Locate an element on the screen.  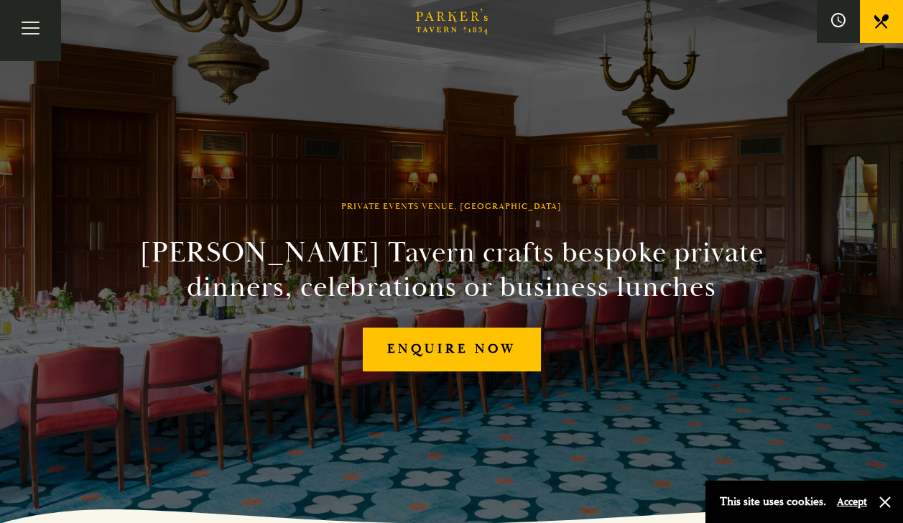
p: This site uses cookies. is located at coordinates (773, 501).